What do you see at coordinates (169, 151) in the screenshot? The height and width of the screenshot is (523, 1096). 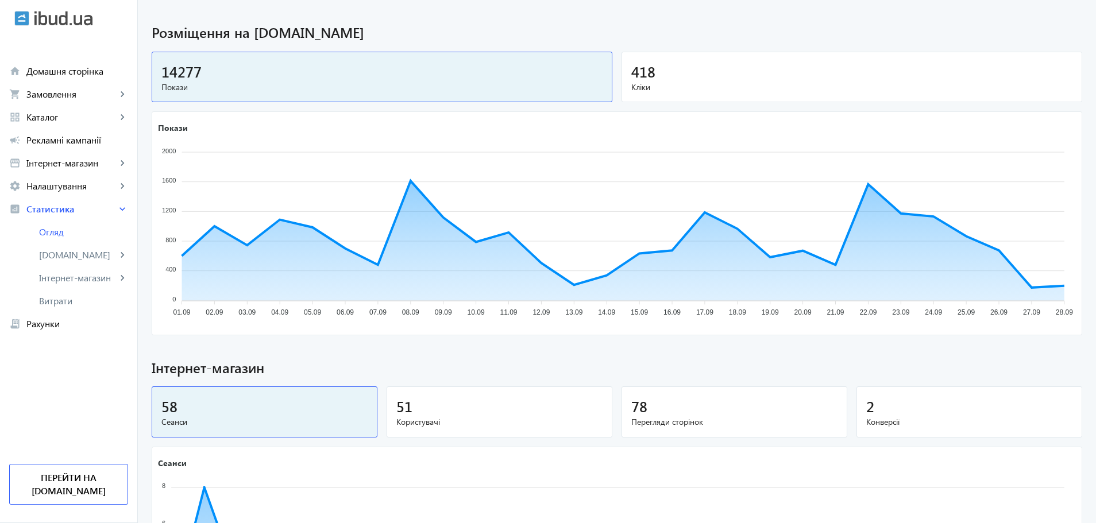 I see `tspan: 2000` at bounding box center [169, 151].